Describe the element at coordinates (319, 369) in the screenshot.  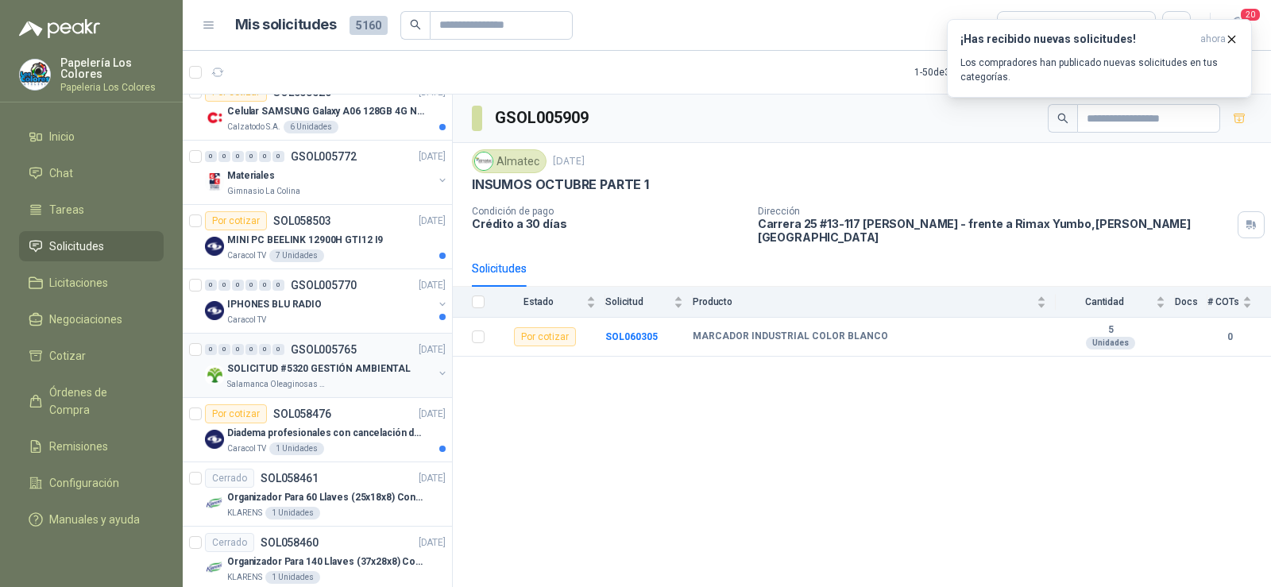
I see `p: SOLICITUD #5320 GESTIÓN AMBIENTAL` at that location.